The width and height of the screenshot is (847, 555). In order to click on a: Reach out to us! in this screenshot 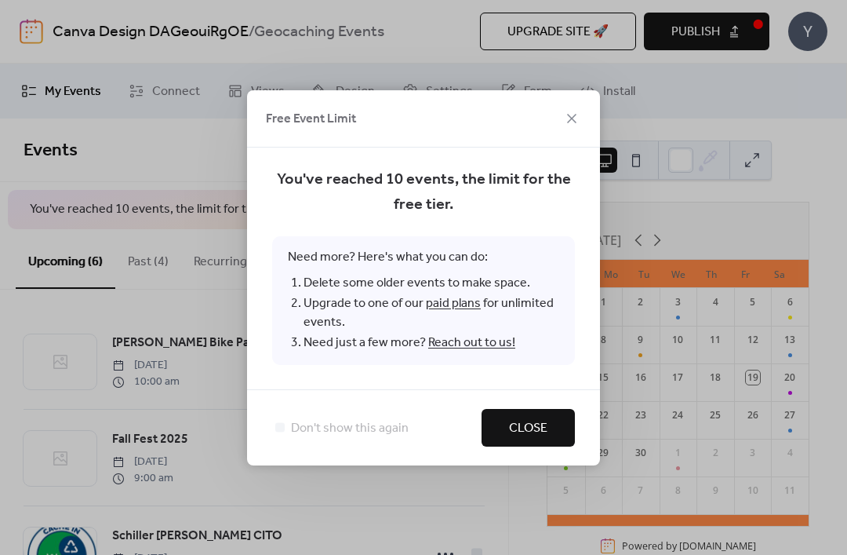, I will do `click(472, 342)`.